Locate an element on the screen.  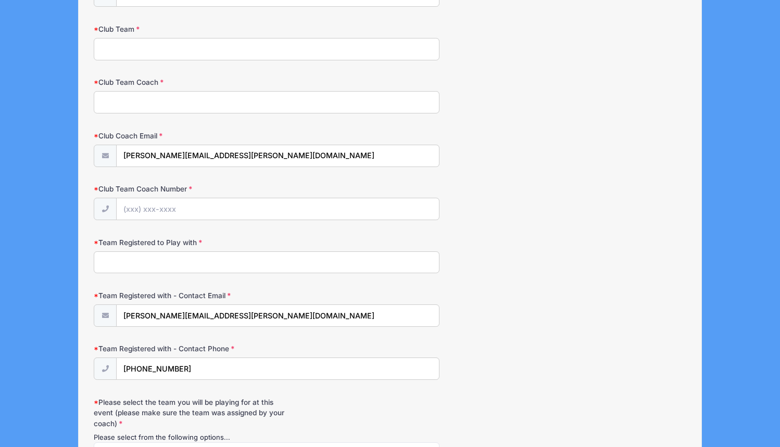
label: Club Team is located at coordinates (192, 29).